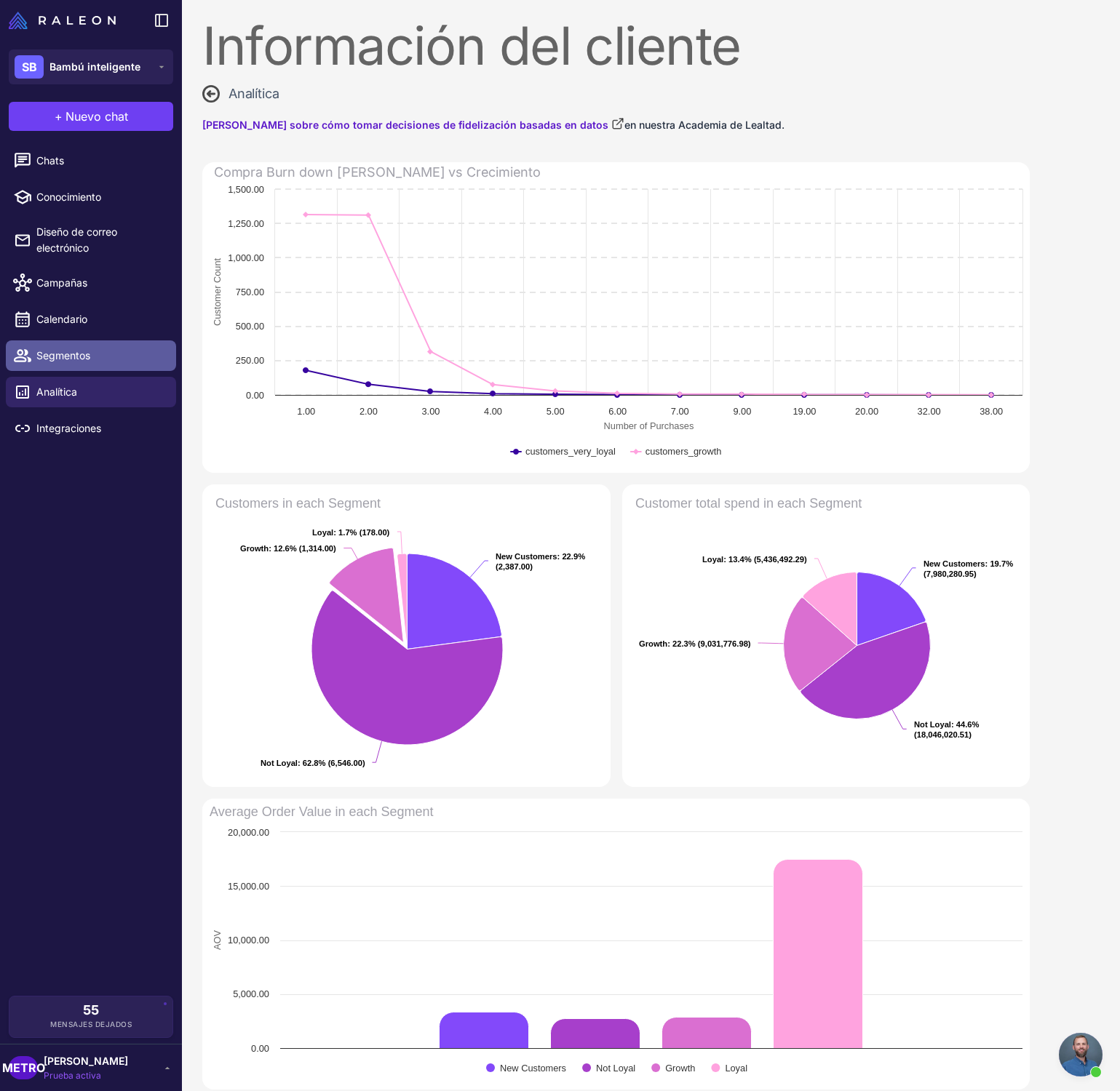 The image size is (1120, 1091). What do you see at coordinates (368, 411) in the screenshot?
I see `text: 2.00` at bounding box center [368, 411].